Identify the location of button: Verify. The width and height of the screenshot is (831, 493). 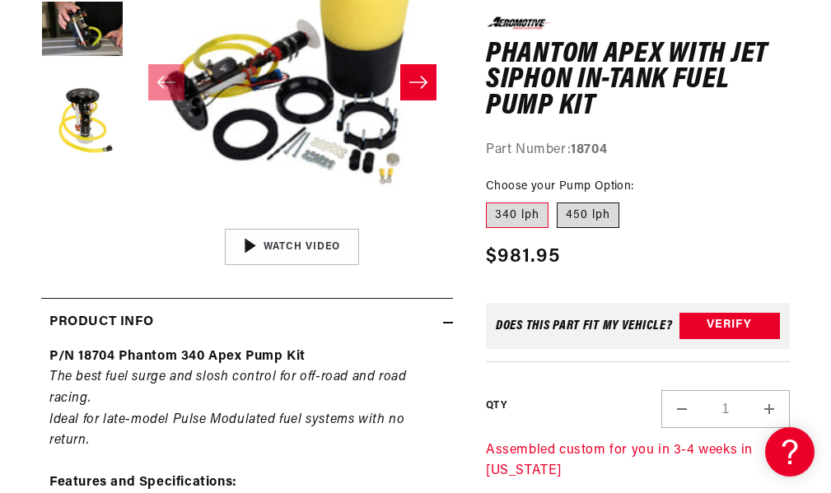
(729, 325).